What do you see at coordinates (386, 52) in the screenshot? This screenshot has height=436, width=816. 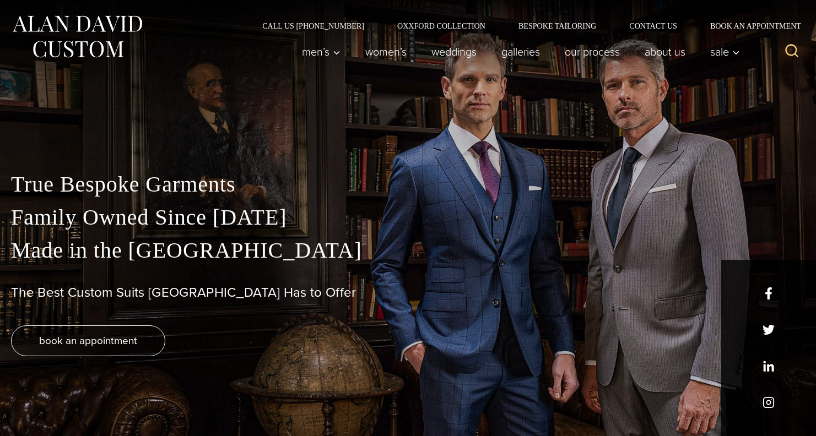 I see `a: Women’s` at bounding box center [386, 52].